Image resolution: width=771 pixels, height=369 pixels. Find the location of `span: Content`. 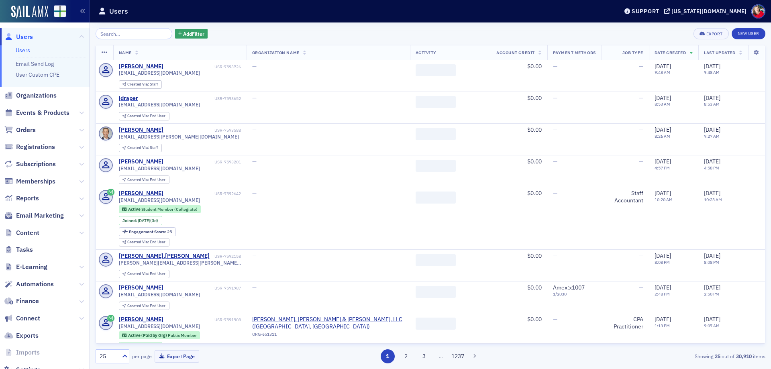

span: Content is located at coordinates (28, 233).